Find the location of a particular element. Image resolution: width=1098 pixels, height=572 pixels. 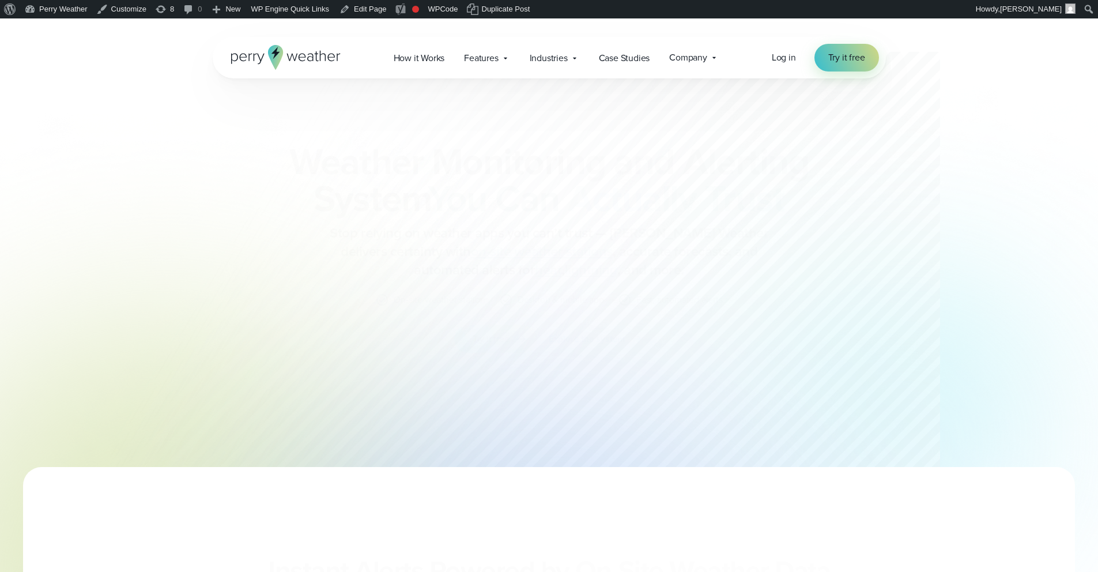

span: Try it free is located at coordinates (847, 58).